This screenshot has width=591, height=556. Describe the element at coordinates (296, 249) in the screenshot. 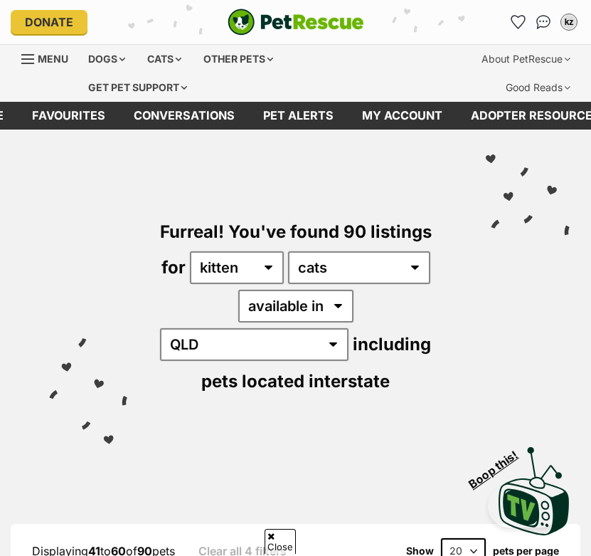

I see `span: Furreal! You've found 90 listings for` at that location.